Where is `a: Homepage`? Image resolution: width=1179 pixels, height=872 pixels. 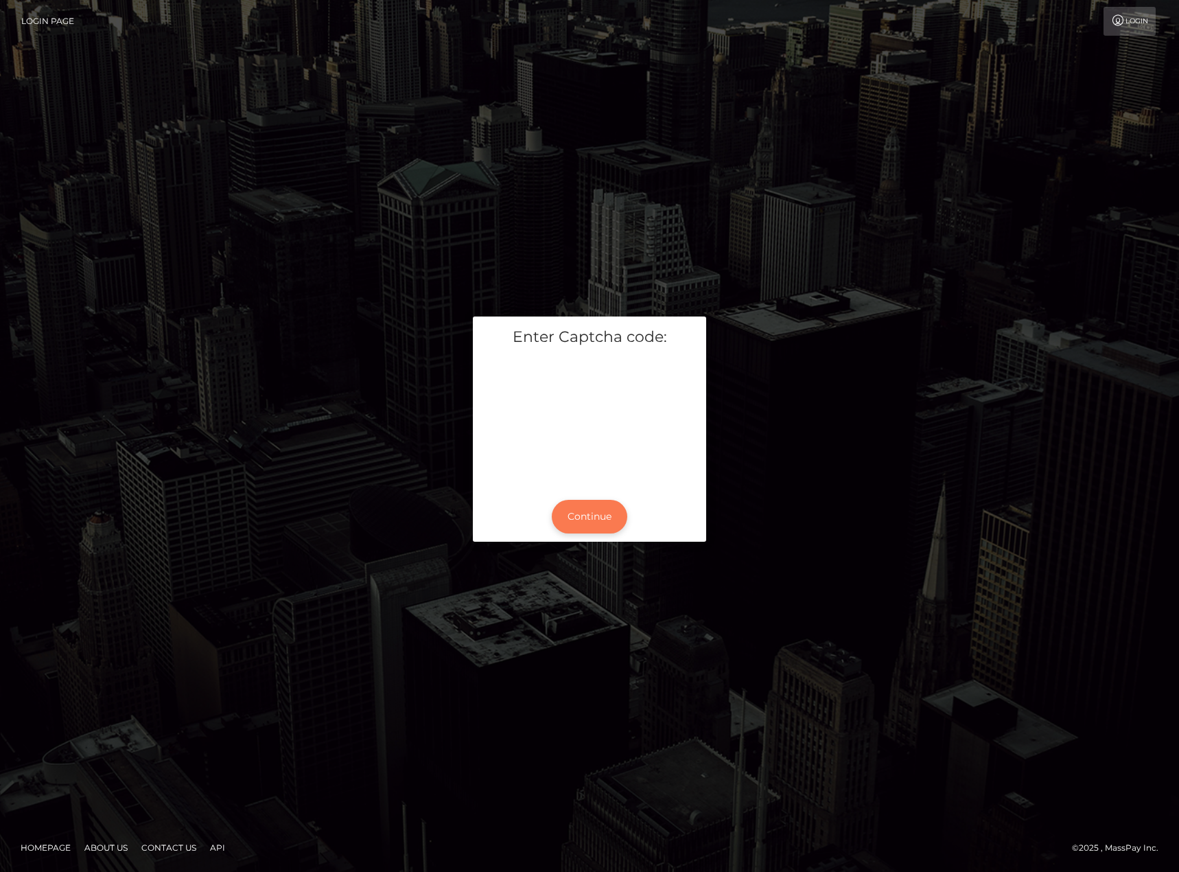 a: Homepage is located at coordinates (45, 847).